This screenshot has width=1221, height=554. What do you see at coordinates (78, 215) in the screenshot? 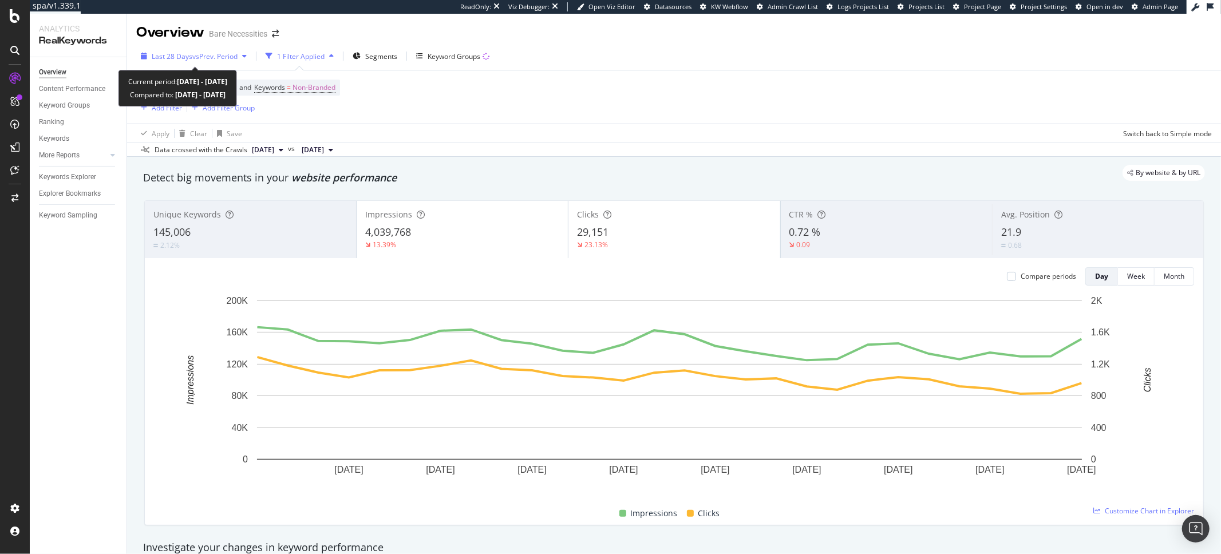
I see `a: Keyword Sampling` at bounding box center [78, 215].